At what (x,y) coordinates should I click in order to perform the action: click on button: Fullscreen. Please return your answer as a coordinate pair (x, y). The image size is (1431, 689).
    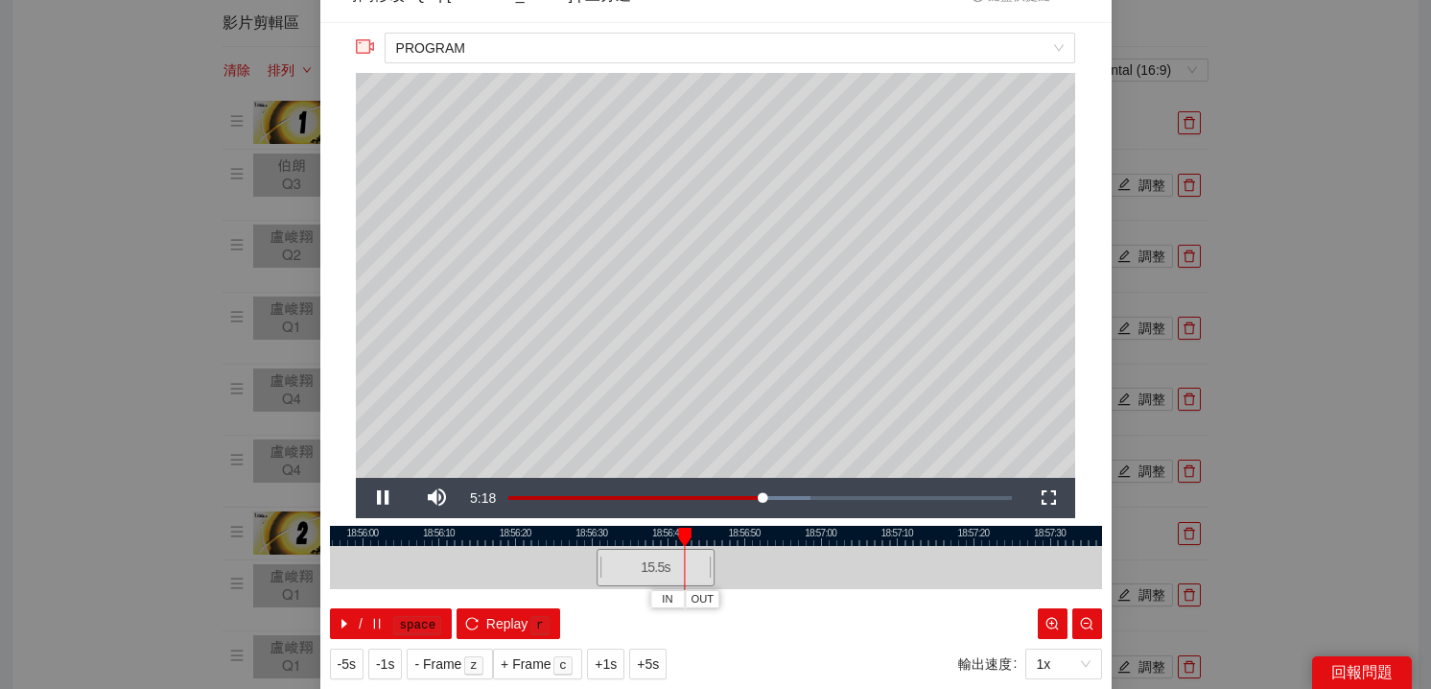
    Looking at the image, I should click on (1048, 498).